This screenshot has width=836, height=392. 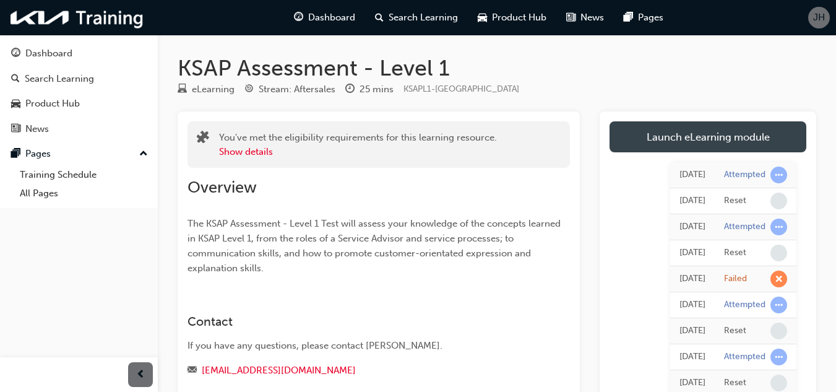 I want to click on div: Sat Sep 13 2025 12:38:09 GMT+1000 (Australian Eastern Standard Time), so click(x=693, y=357).